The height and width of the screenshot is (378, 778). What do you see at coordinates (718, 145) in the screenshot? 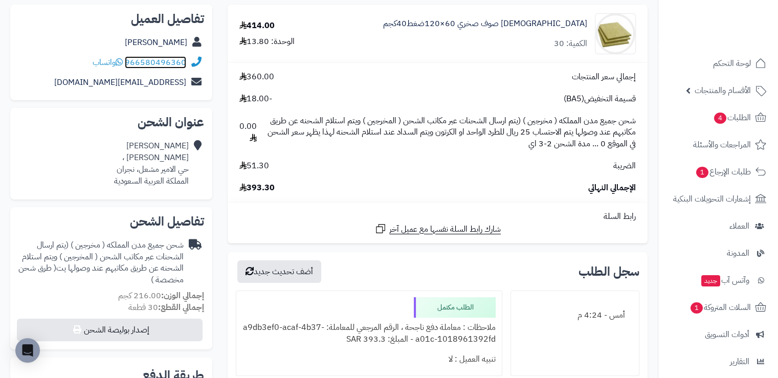
I see `a: المراجعات والأسئلة` at bounding box center [718, 145].